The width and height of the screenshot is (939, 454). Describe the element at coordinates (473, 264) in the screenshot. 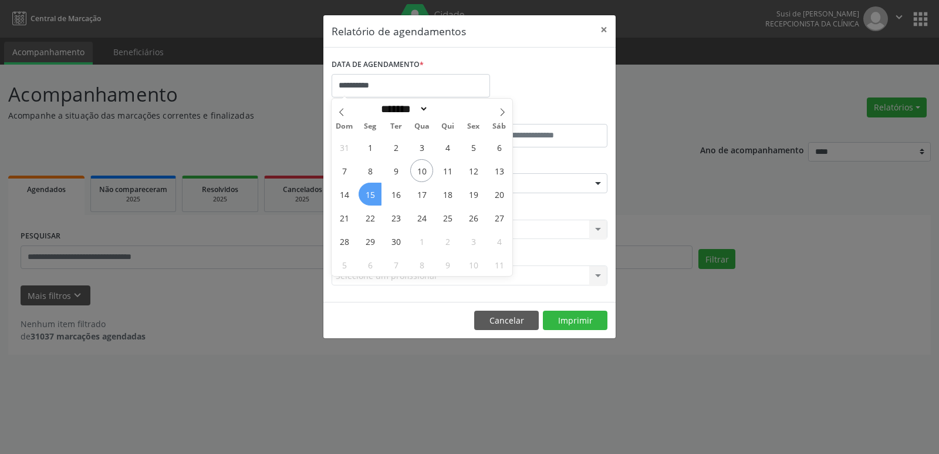

I see `span: Outubro 10, 2025` at that location.